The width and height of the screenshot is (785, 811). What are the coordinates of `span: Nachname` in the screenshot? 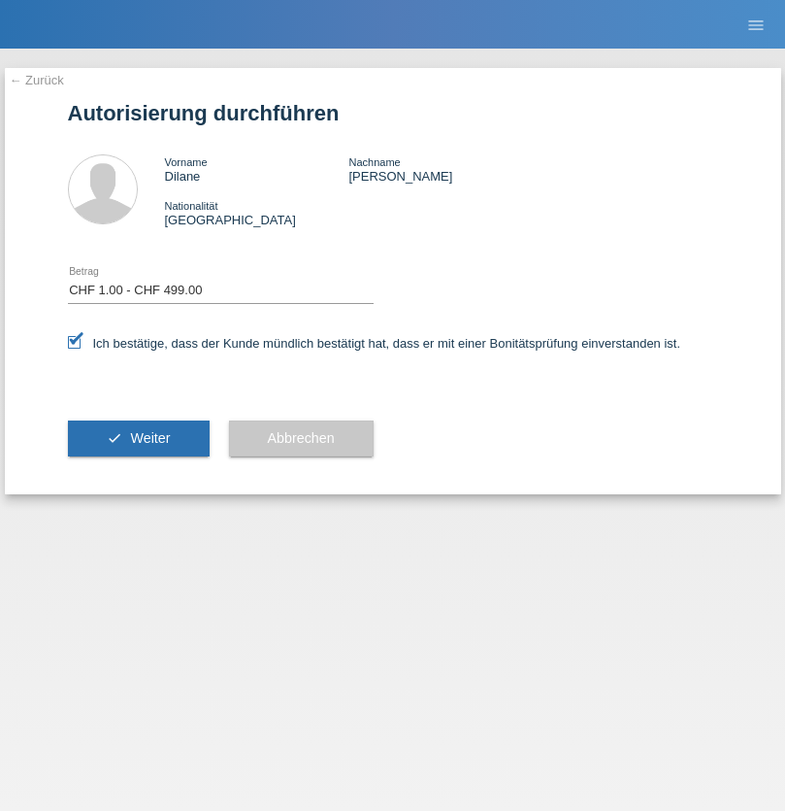 It's located at (374, 162).